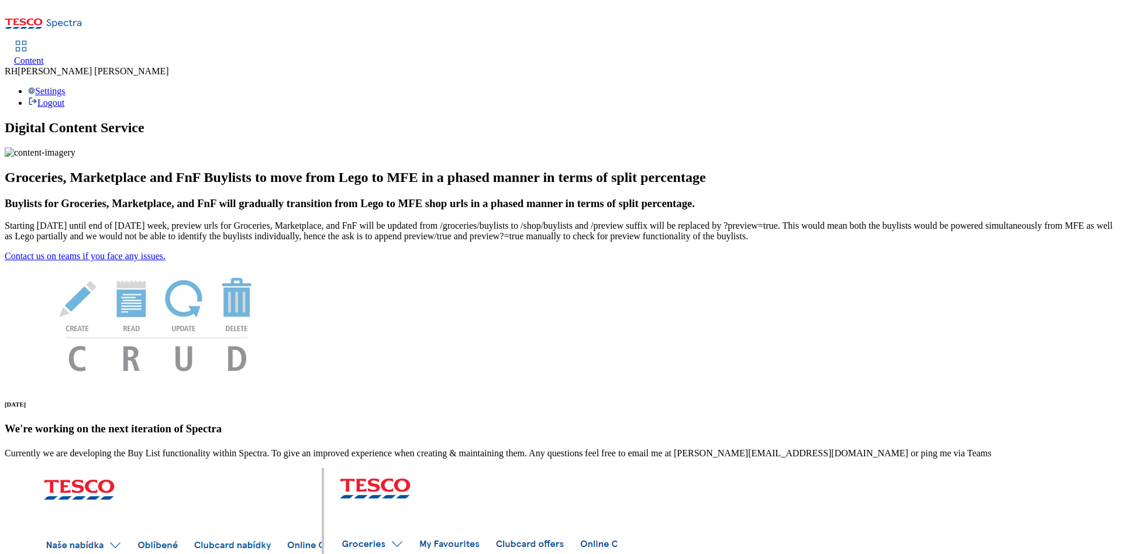 This screenshot has height=554, width=1123. I want to click on p: Currently we are developing the Buy List functionality within Spectra. To give an improved experi..., so click(561, 453).